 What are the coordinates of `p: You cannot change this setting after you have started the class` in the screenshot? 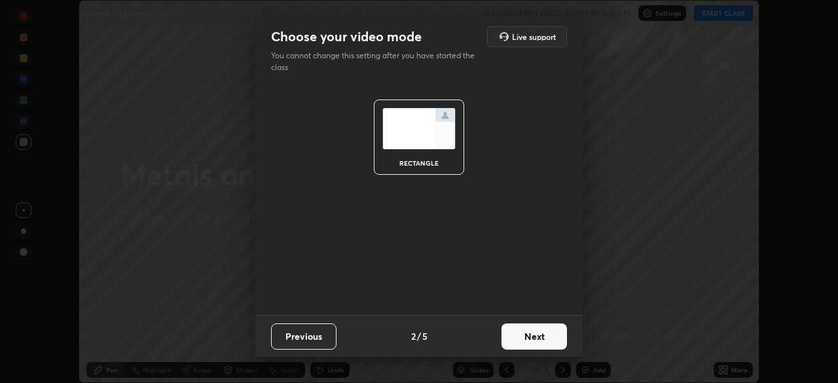 It's located at (377, 62).